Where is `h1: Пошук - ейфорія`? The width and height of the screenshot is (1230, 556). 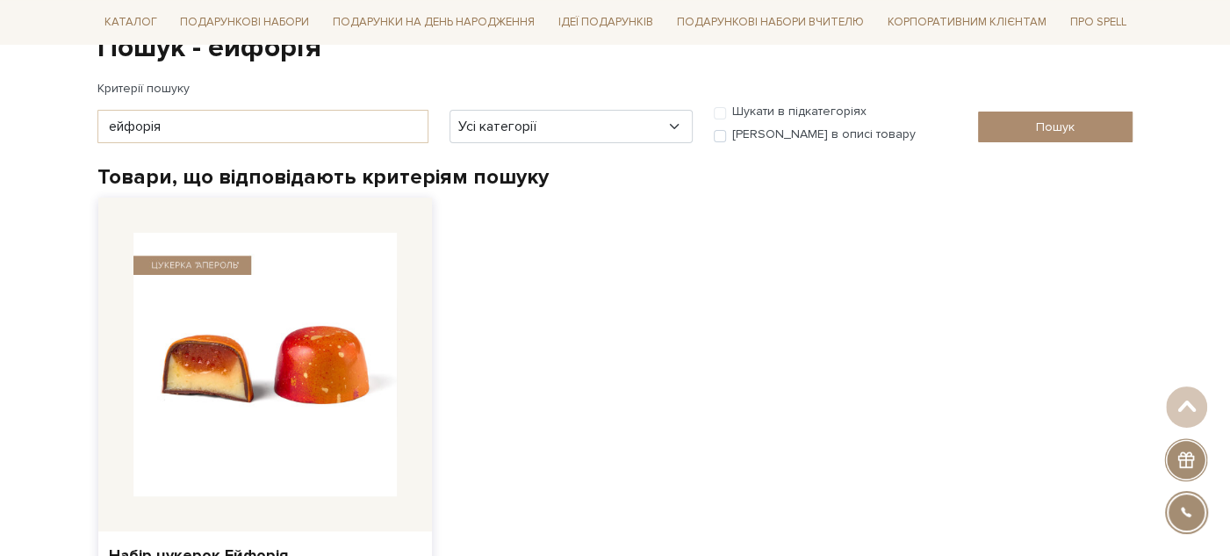 h1: Пошук - ейфорія is located at coordinates (615, 48).